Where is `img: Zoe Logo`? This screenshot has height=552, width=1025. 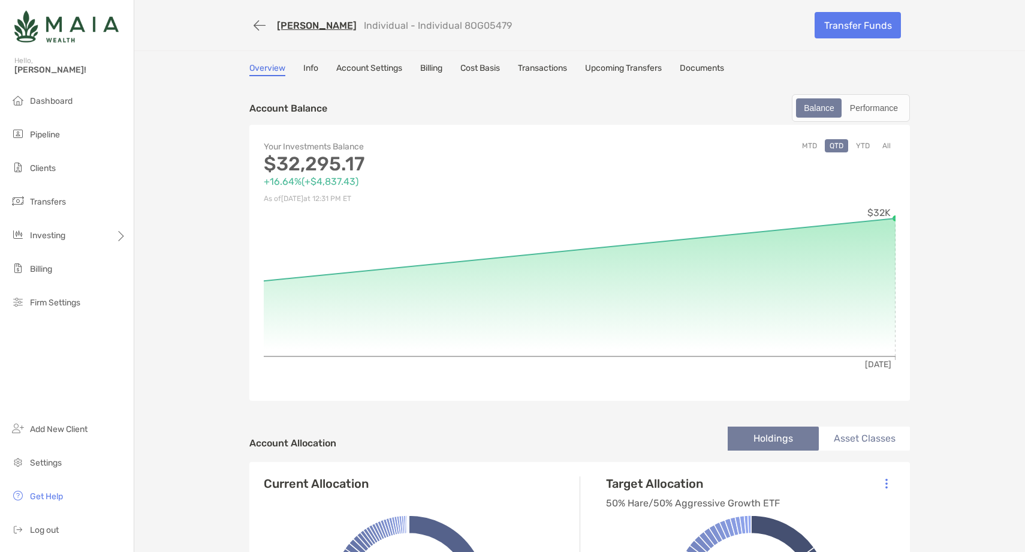
img: Zoe Logo is located at coordinates (67, 26).